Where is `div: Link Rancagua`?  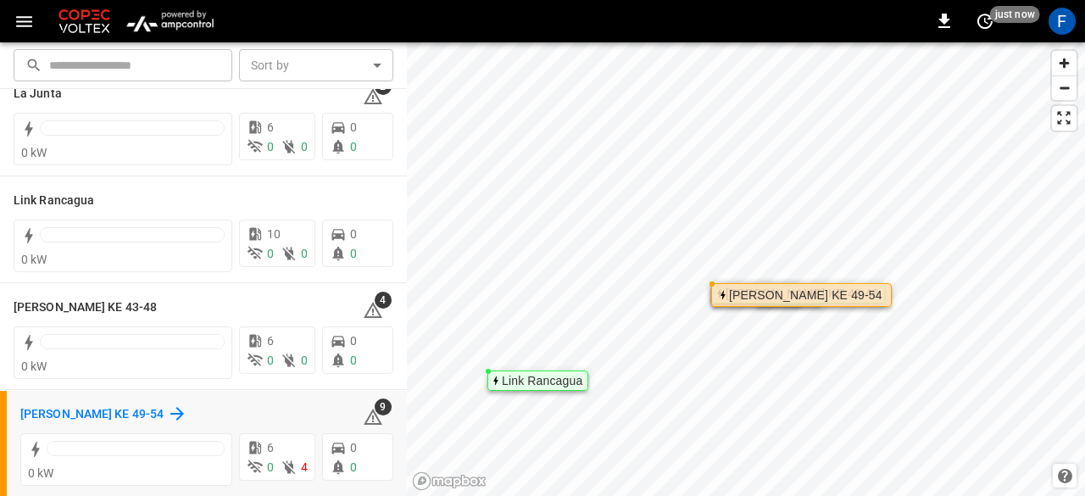
div: Link Rancagua is located at coordinates (542, 380).